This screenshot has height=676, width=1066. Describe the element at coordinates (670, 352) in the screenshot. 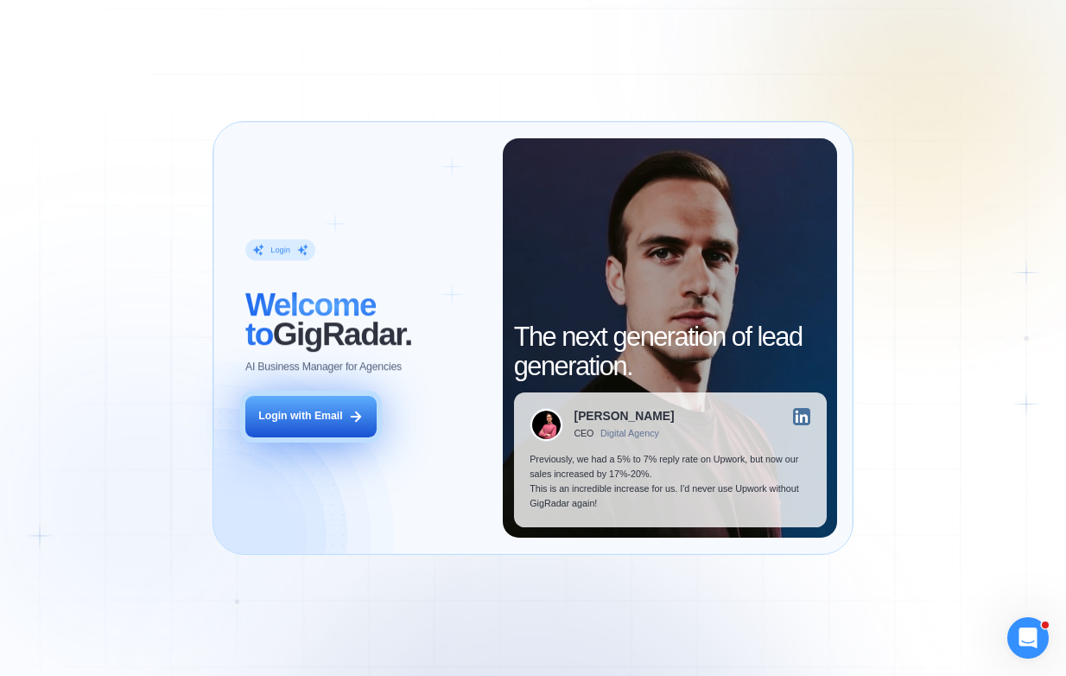

I see `h2: The next generation of lead generation.` at that location.